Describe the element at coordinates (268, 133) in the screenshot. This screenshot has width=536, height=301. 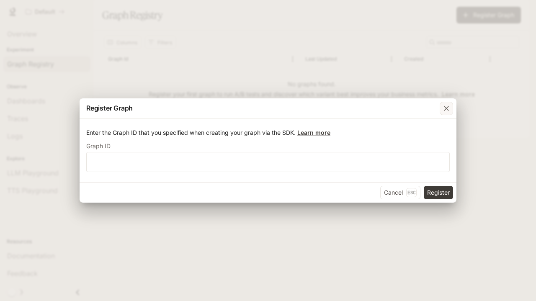
I see `p: Enter the Graph ID that you specified when creating your graph via the SDK.` at that location.